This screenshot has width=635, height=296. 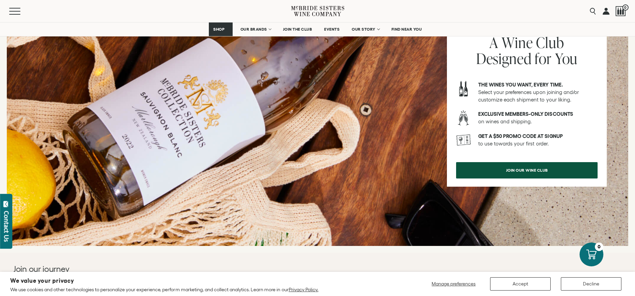 I want to click on p: on wines and shipping., so click(x=538, y=118).